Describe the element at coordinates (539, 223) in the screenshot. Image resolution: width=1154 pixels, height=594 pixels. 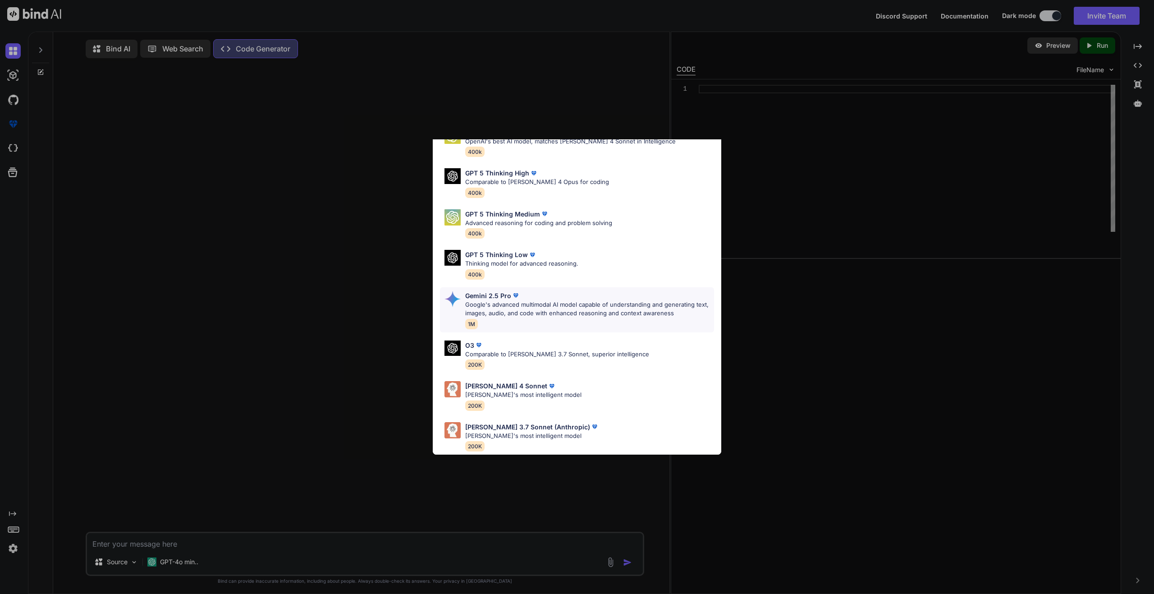
I see `p: Advanced reasoning for coding and problem solving` at that location.